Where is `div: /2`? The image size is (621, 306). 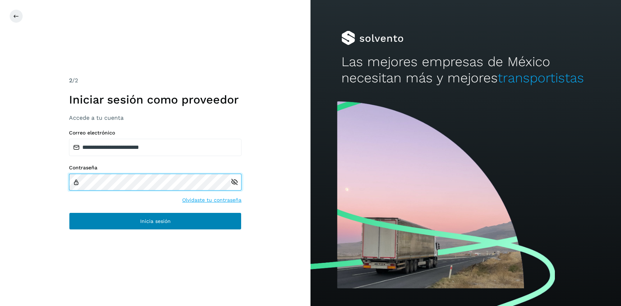 div: /2 is located at coordinates (155, 80).